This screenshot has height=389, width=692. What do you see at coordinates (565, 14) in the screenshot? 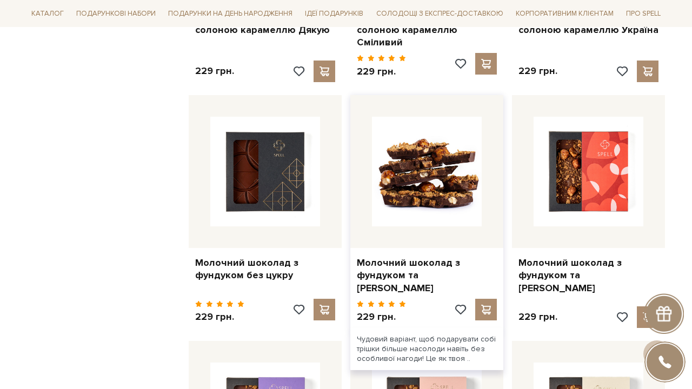
I see `a: Корпоративним клієнтам` at bounding box center [565, 14].